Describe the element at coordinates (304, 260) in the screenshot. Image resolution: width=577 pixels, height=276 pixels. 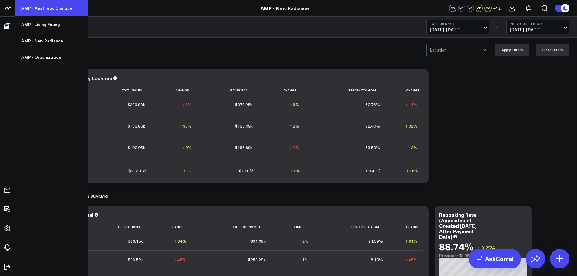
I see `div: ↑ 1%` at that location.